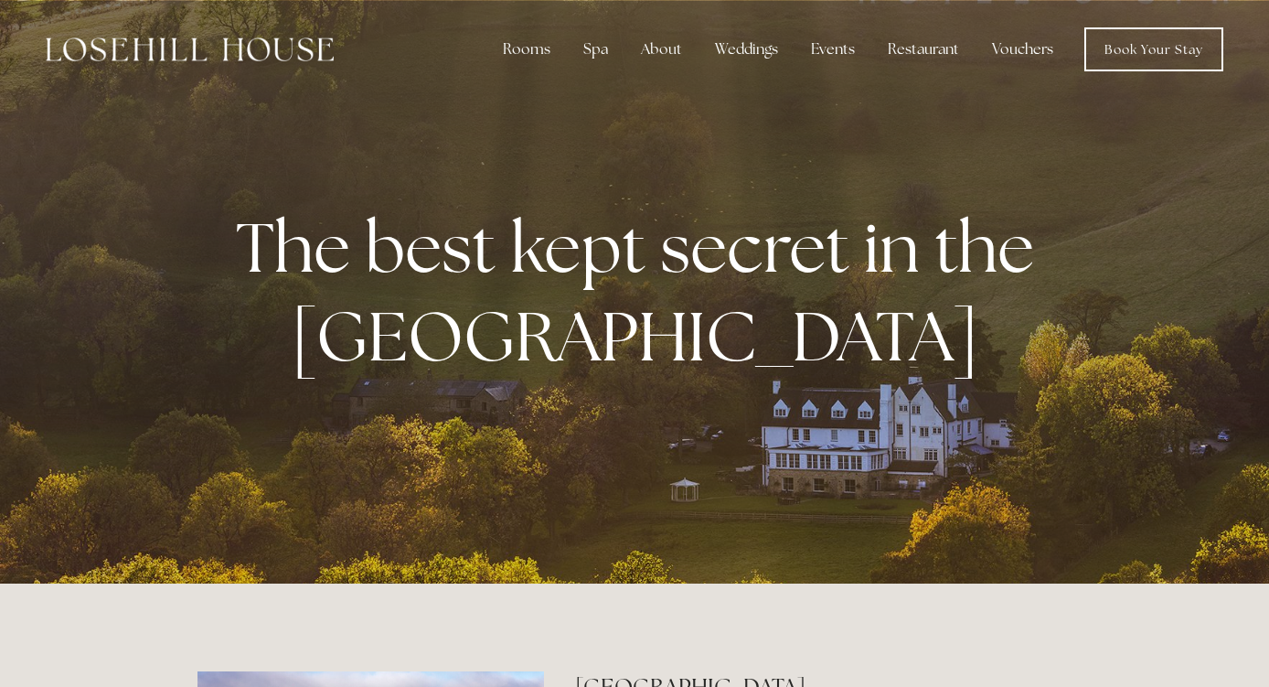 The image size is (1269, 687). I want to click on a: Book Your Stay, so click(1154, 49).